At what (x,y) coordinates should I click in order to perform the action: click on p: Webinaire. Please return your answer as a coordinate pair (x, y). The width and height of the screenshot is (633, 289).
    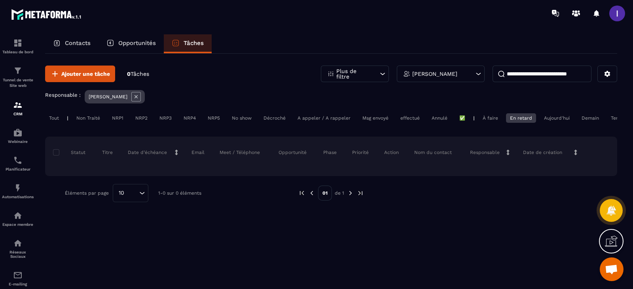
    Looking at the image, I should click on (18, 142).